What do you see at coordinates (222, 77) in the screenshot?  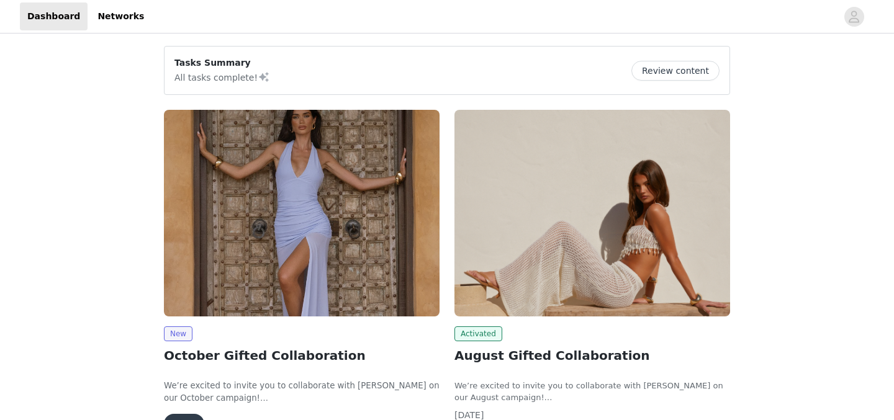 I see `p: All tasks complete!` at bounding box center [222, 77].